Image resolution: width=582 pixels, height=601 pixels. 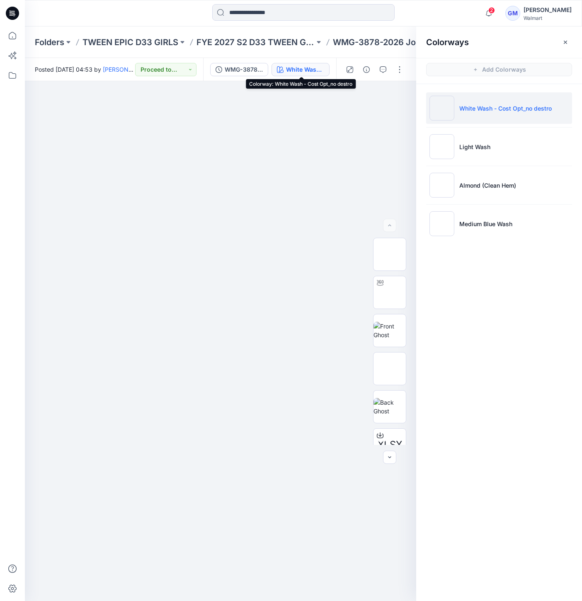 I want to click on p: Almond (Clean Hem), so click(x=487, y=185).